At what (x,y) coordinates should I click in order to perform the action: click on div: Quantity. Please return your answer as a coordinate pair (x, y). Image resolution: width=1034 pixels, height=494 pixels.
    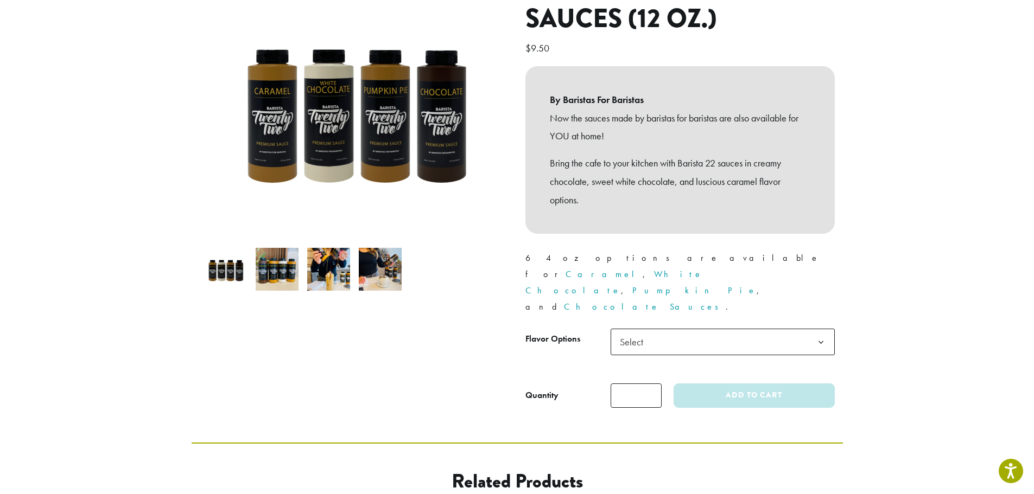
    Looking at the image, I should click on (542, 396).